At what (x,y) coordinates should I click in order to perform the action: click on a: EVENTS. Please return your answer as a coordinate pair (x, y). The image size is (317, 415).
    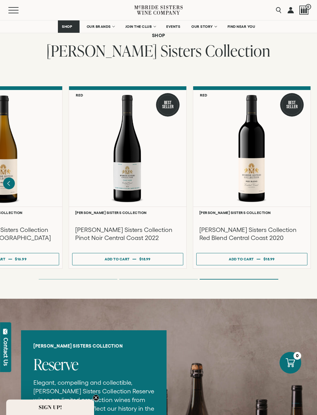
    Looking at the image, I should click on (173, 27).